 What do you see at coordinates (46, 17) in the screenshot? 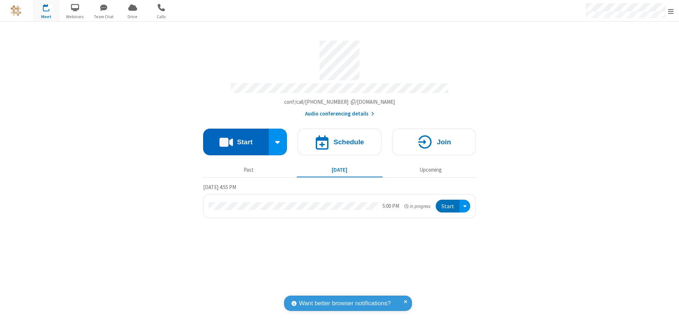
I see `span: Meet` at bounding box center [46, 17].